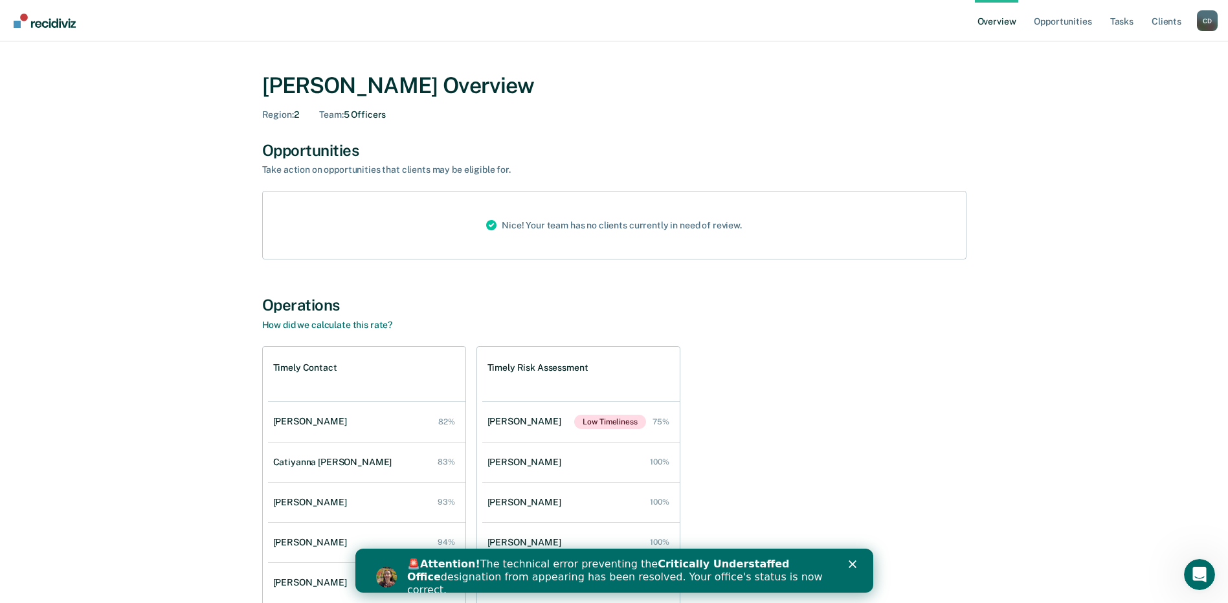  What do you see at coordinates (45, 21) in the screenshot?
I see `img: Recidiviz` at bounding box center [45, 21].